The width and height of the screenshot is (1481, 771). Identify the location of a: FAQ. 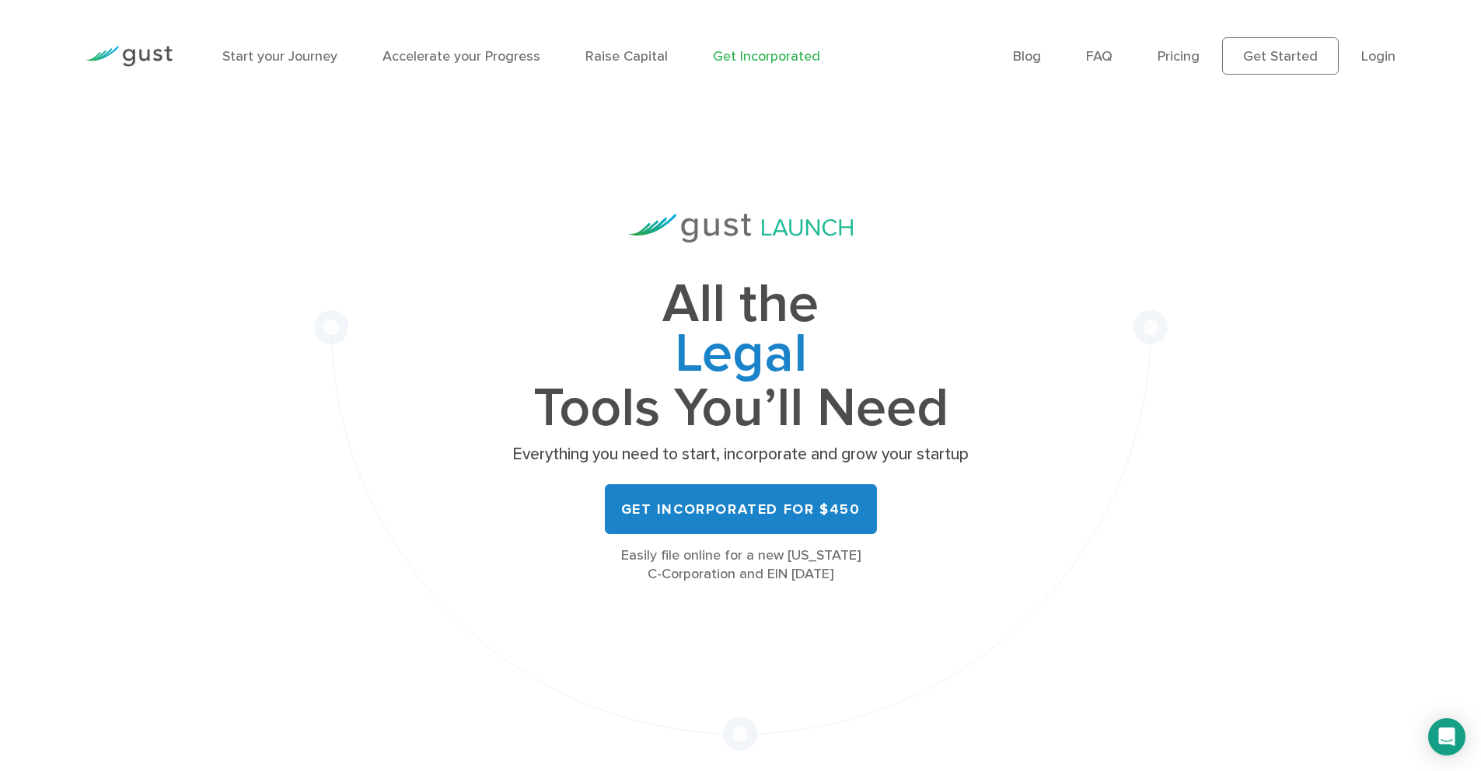
(1099, 56).